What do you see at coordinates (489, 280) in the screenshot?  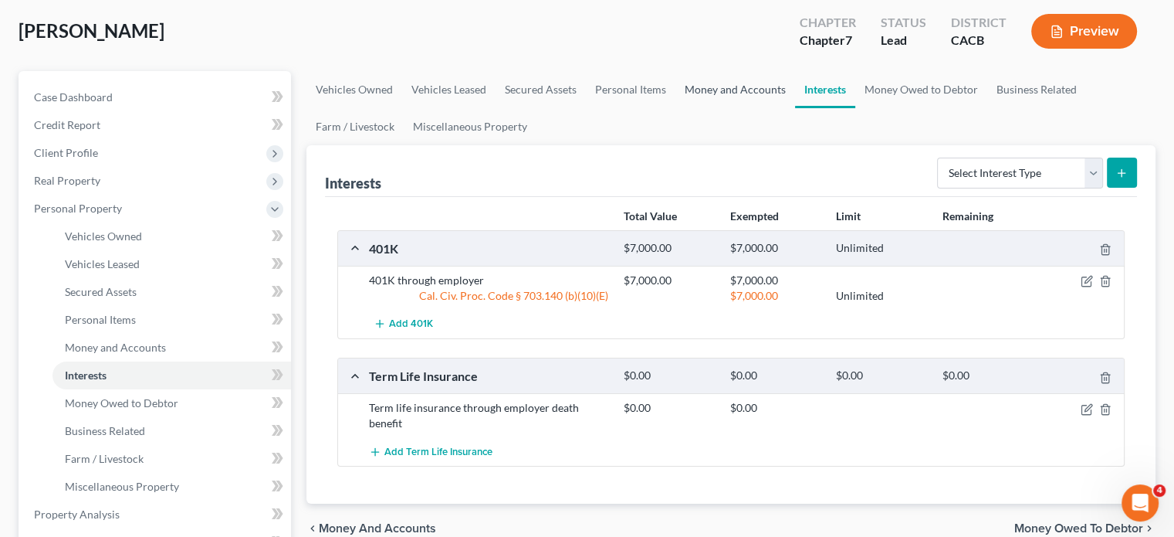 I see `div: 401K through employer` at bounding box center [489, 280].